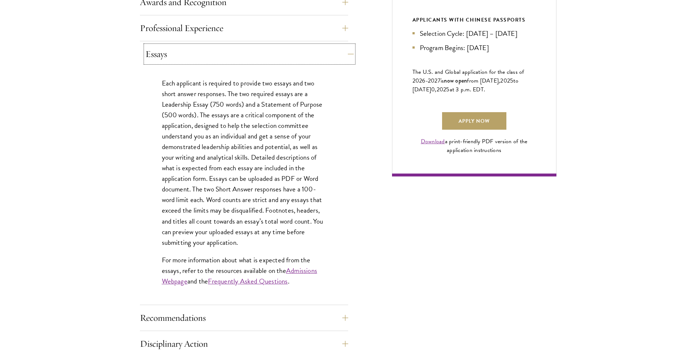 The width and height of the screenshot is (696, 350). I want to click on div: APPLICANTS WITH CHINESE PASSPORTS, so click(474, 20).